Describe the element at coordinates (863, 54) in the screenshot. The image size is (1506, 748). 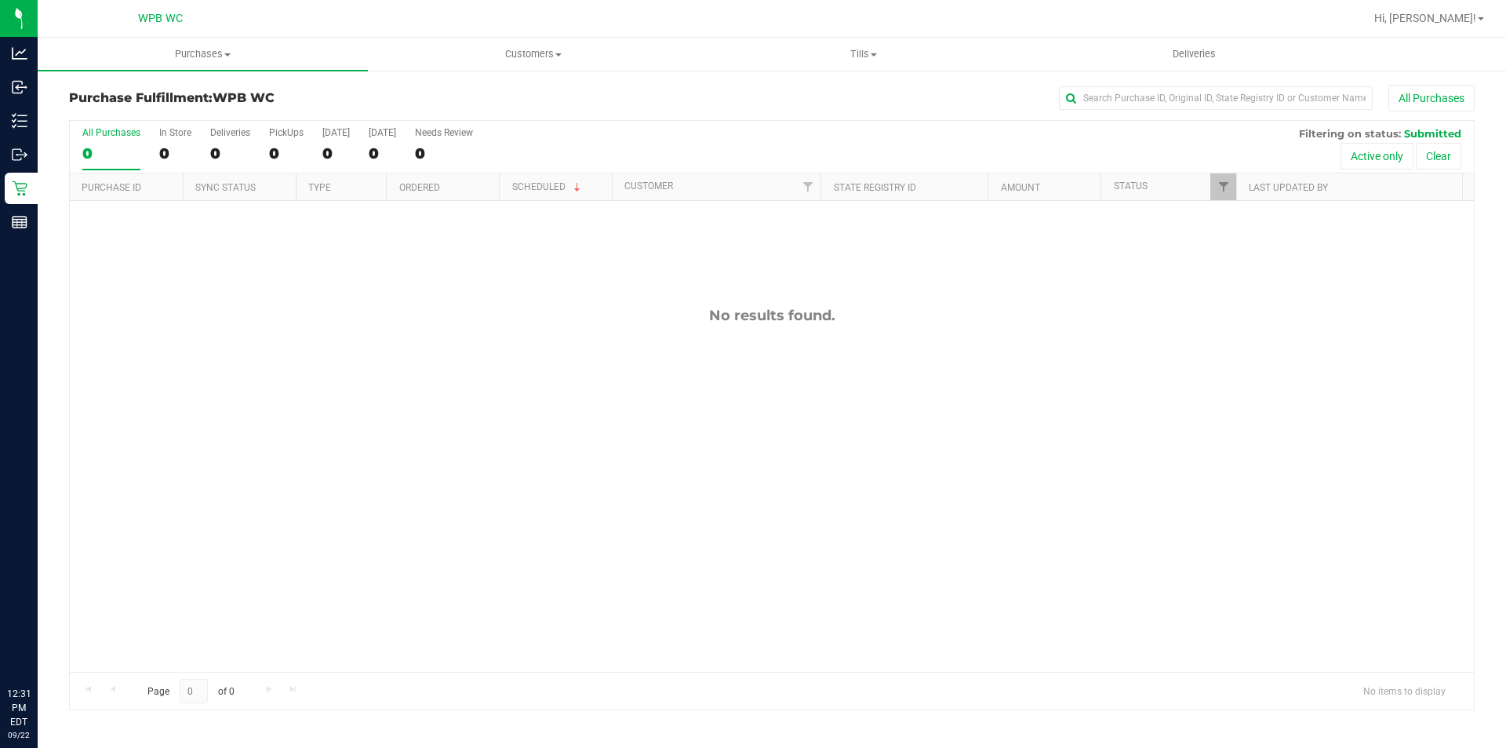
I see `span: Tills` at that location.